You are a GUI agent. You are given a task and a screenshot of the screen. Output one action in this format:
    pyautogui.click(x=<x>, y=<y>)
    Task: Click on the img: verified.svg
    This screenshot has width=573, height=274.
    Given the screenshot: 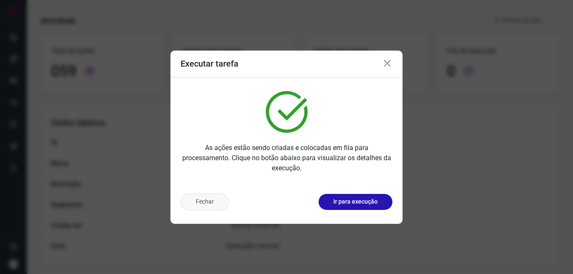 What is the action you would take?
    pyautogui.click(x=287, y=112)
    